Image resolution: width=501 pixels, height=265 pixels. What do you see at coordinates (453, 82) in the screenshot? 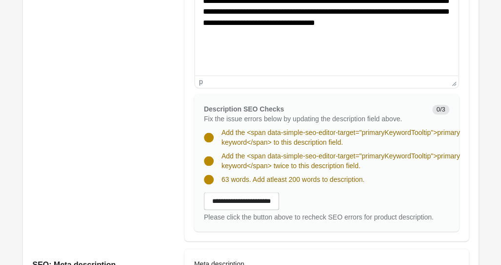
I see `div: Press the Up and Down arrow keys to resize the editor.` at bounding box center [453, 82].